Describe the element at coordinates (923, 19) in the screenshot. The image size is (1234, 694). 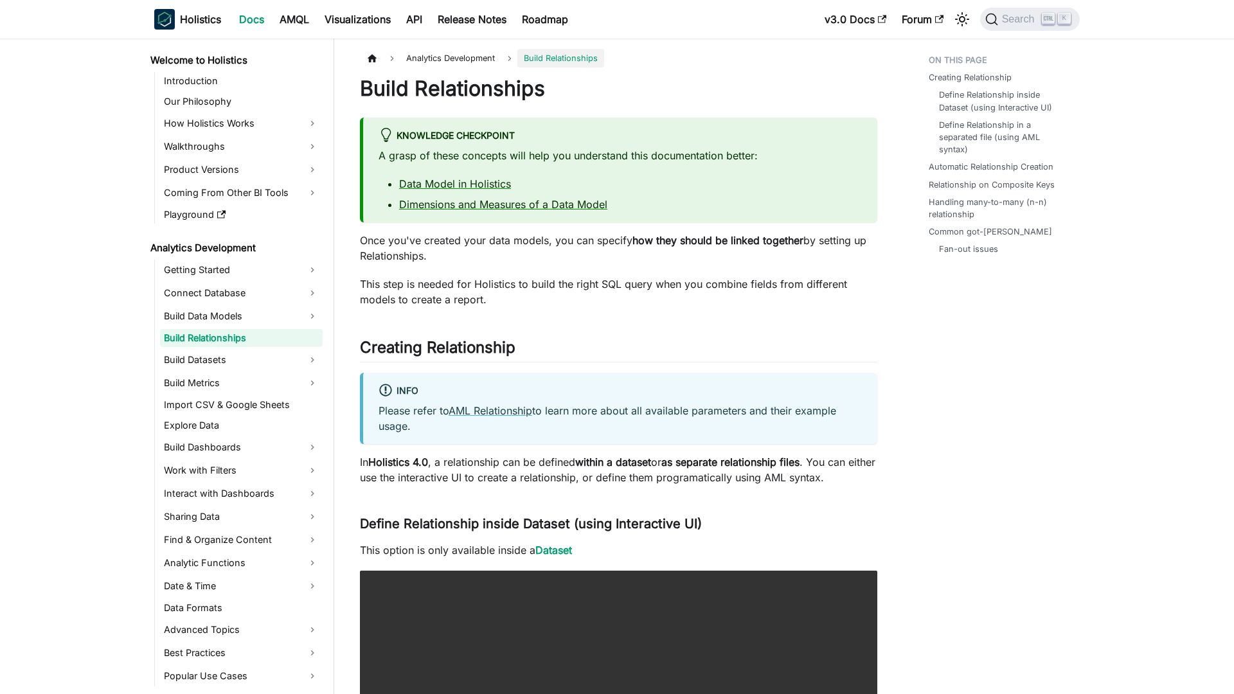
I see `a: Forum` at that location.